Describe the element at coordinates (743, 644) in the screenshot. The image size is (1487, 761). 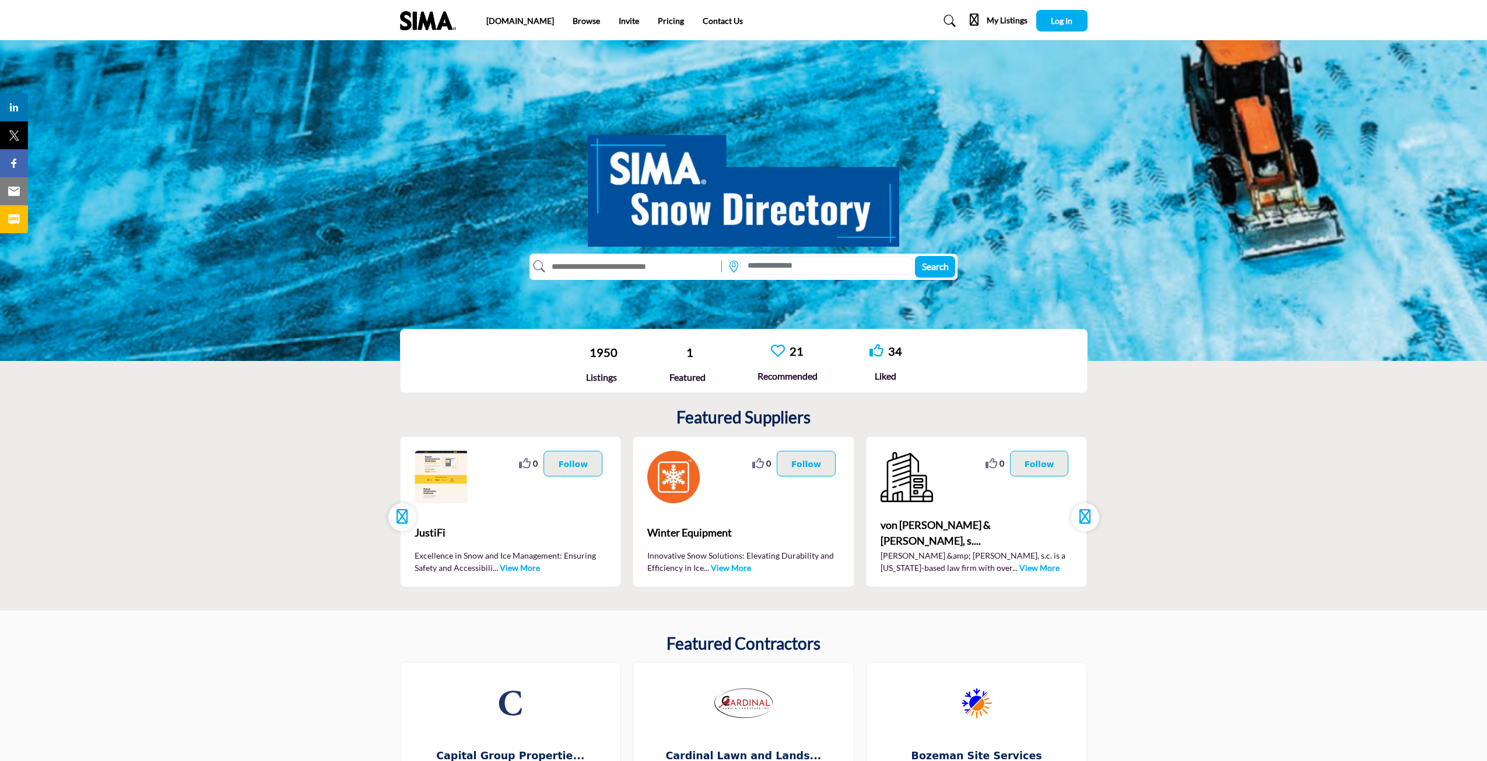
I see `h2: Featured Contractors` at that location.